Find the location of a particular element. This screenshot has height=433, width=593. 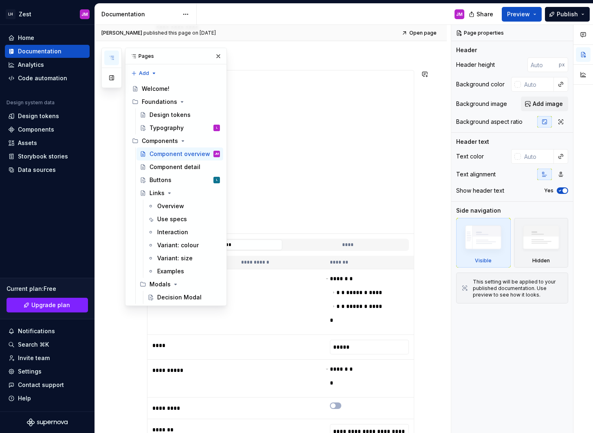

a: Variant: colour is located at coordinates (184, 245).